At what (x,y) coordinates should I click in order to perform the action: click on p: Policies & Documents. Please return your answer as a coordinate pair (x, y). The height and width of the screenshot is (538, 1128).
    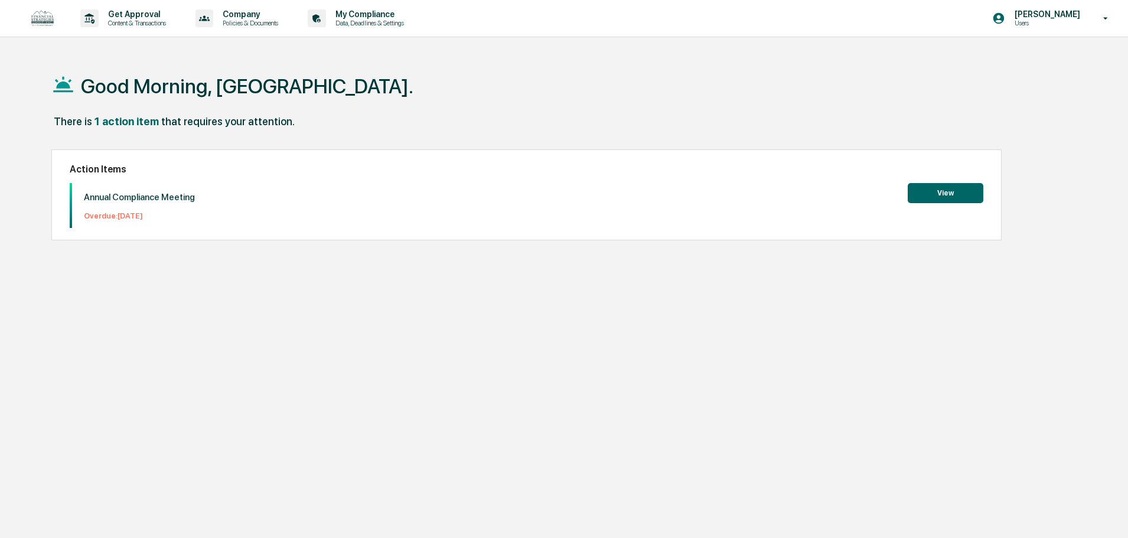
    Looking at the image, I should click on (249, 23).